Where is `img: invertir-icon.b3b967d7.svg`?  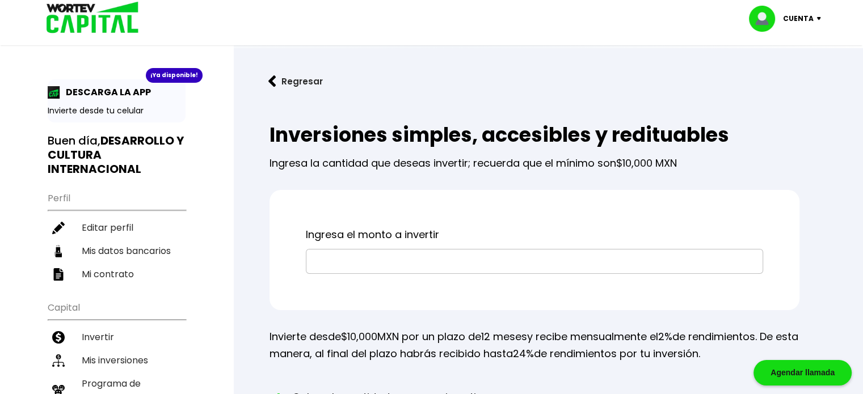
img: invertir-icon.b3b967d7.svg is located at coordinates (58, 338).